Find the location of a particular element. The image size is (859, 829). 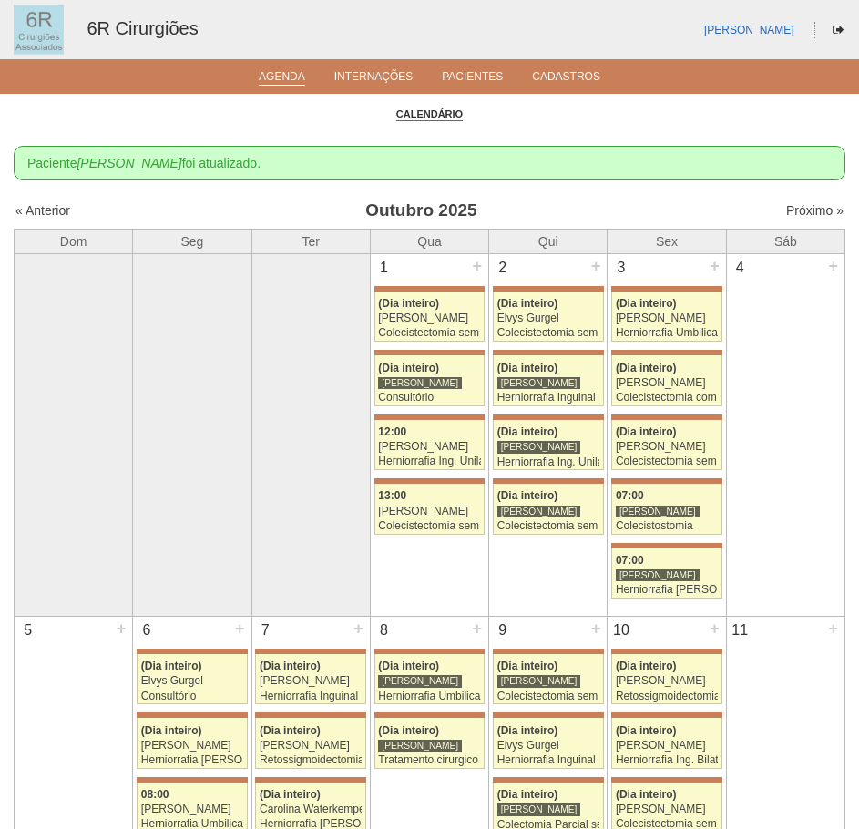

div: Herniorrafia Ing. Bilateral VL is located at coordinates (667, 760).